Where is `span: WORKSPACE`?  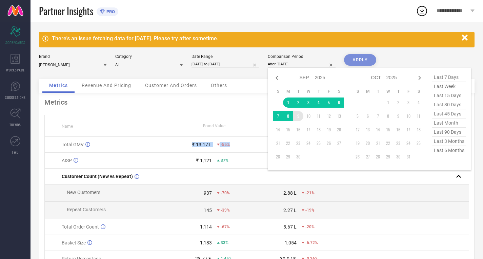
span: WORKSPACE is located at coordinates (15, 70).